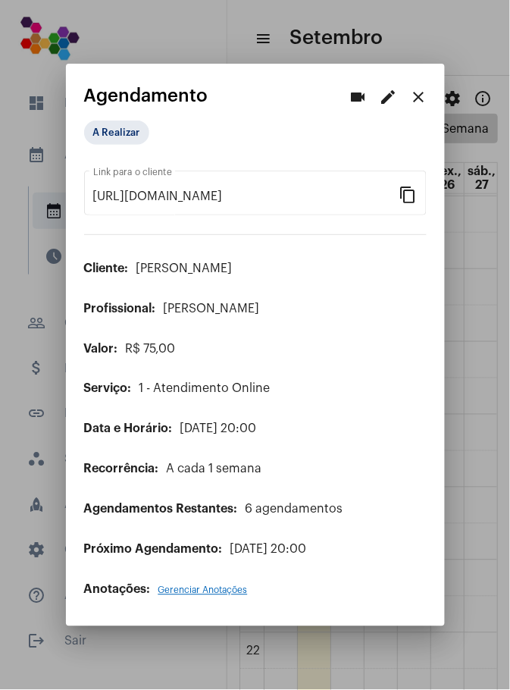 The image size is (510, 690). I want to click on mat-icon: content_copy, so click(409, 194).